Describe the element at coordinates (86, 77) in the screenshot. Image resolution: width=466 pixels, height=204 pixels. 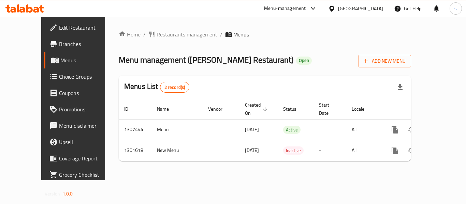
I see `span: Choice Groups` at that location.